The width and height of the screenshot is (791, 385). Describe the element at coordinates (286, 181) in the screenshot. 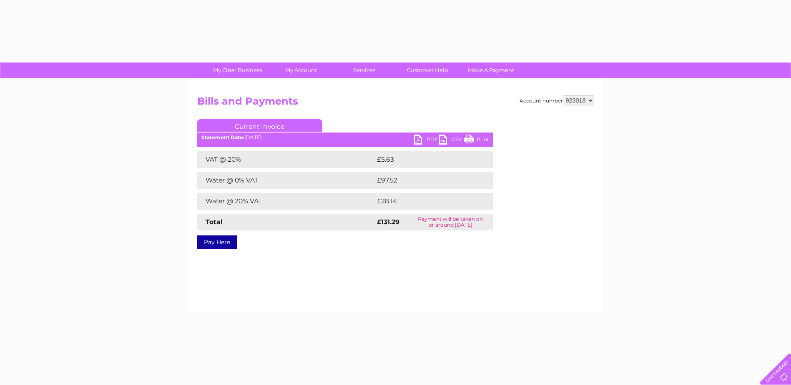

I see `td: Water @ 0% VAT` at that location.